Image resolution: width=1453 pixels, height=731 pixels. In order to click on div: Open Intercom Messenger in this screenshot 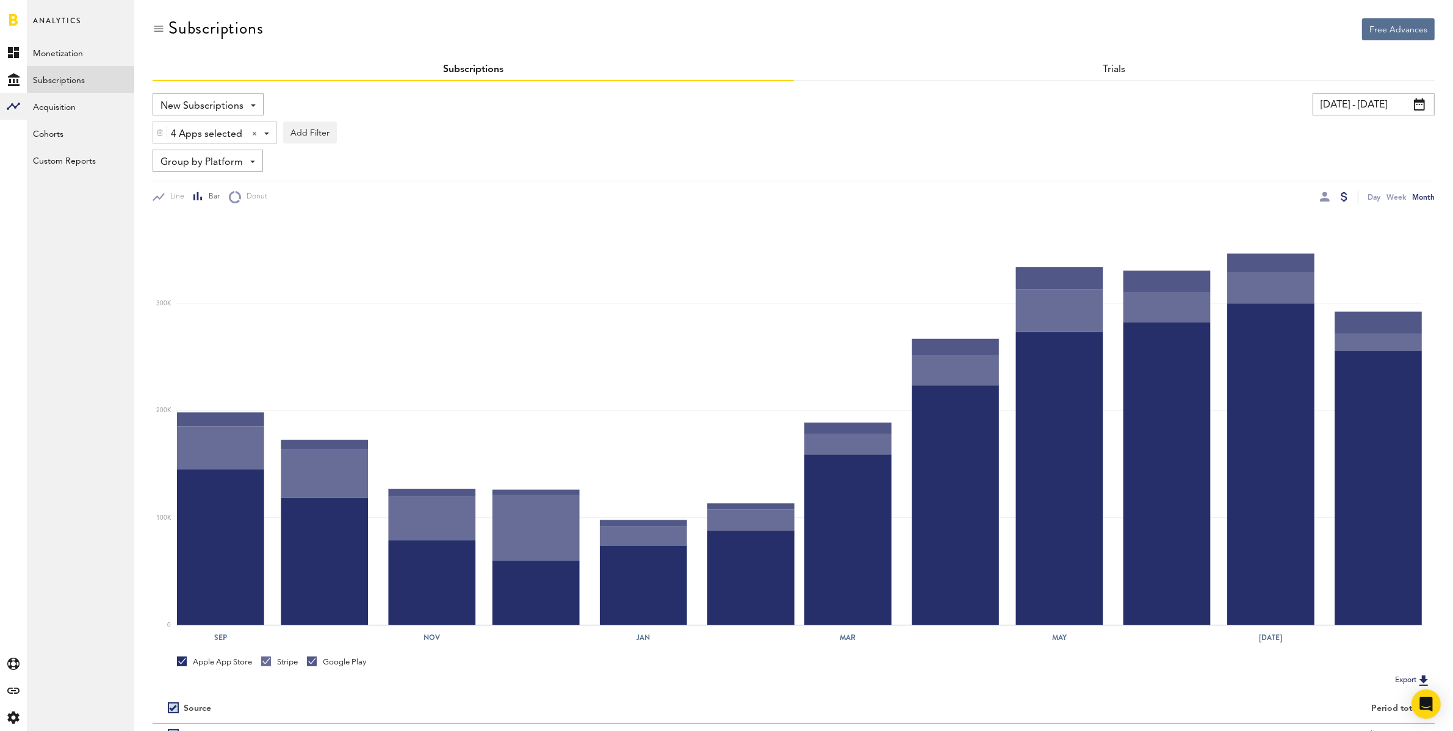, I will do `click(1426, 704)`.